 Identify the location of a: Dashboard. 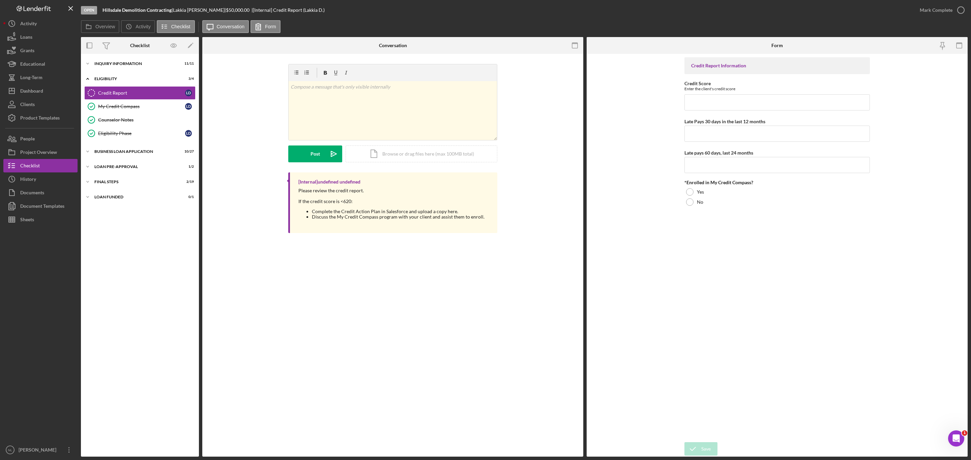
(40, 91).